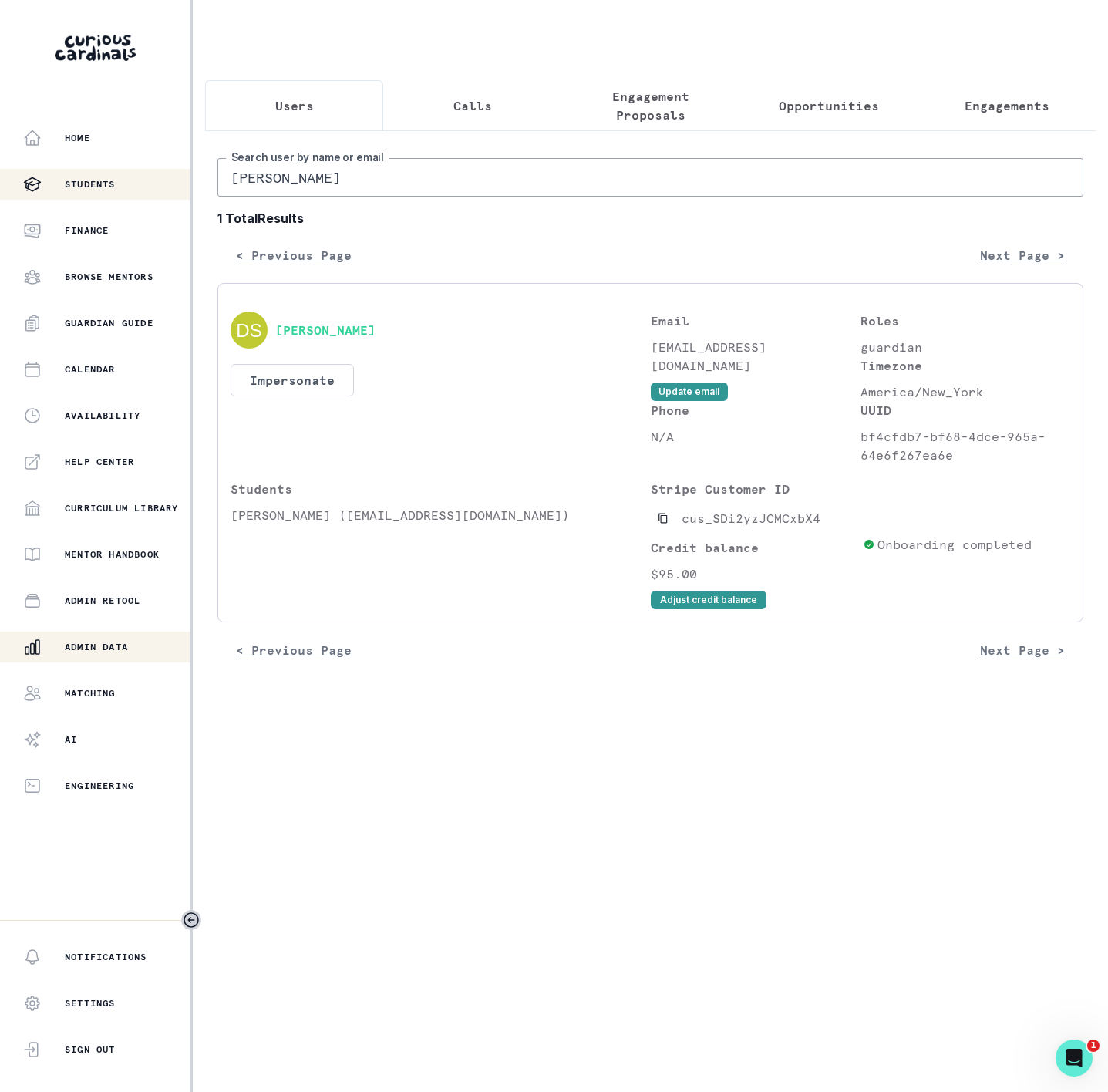  I want to click on p: Engagement Proposals, so click(650, 106).